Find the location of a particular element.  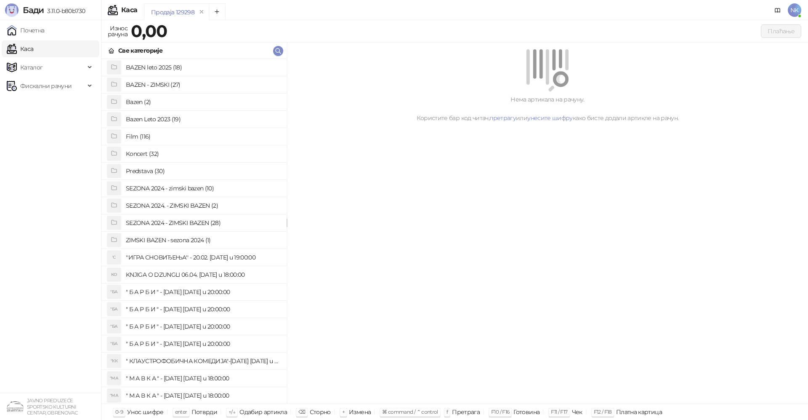

div: 'С is located at coordinates (114, 257).